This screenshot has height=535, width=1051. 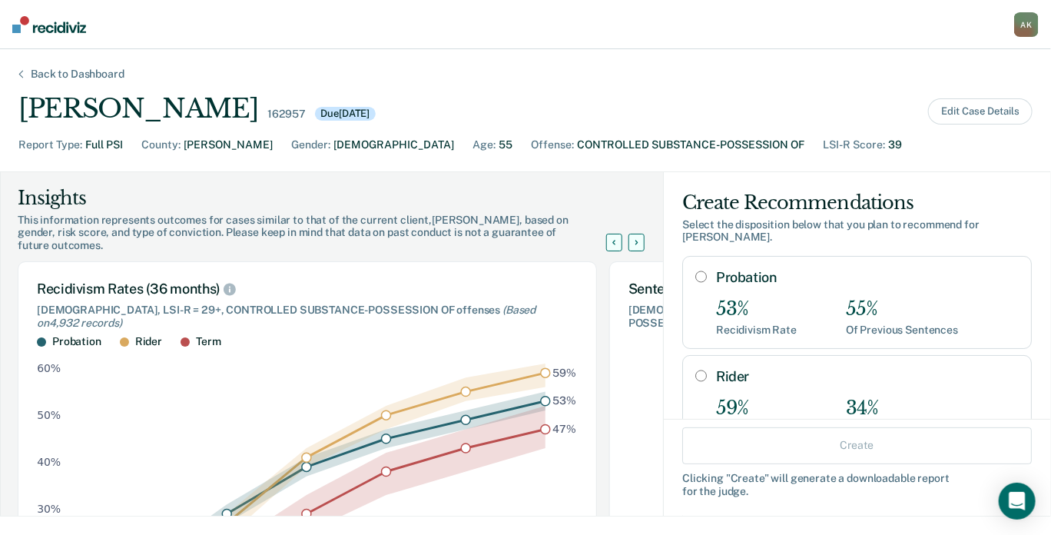 I want to click on span: (Based on 4,932 records ), so click(x=286, y=316).